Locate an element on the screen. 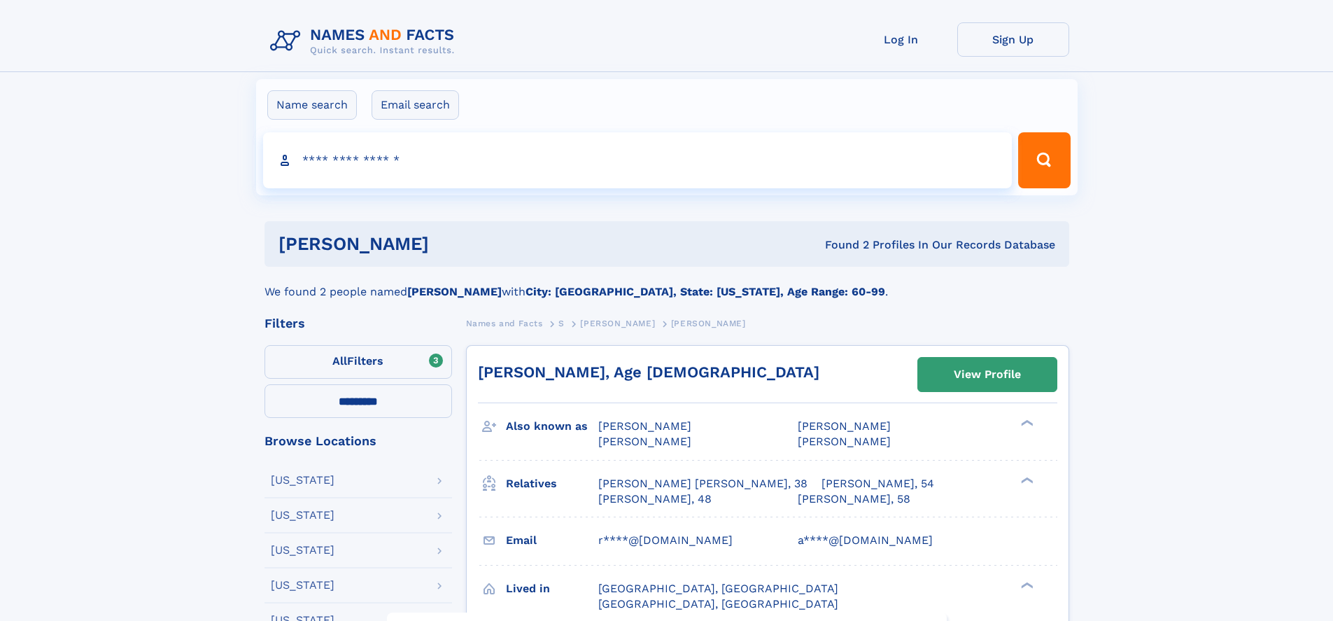  label: Name search is located at coordinates (312, 105).